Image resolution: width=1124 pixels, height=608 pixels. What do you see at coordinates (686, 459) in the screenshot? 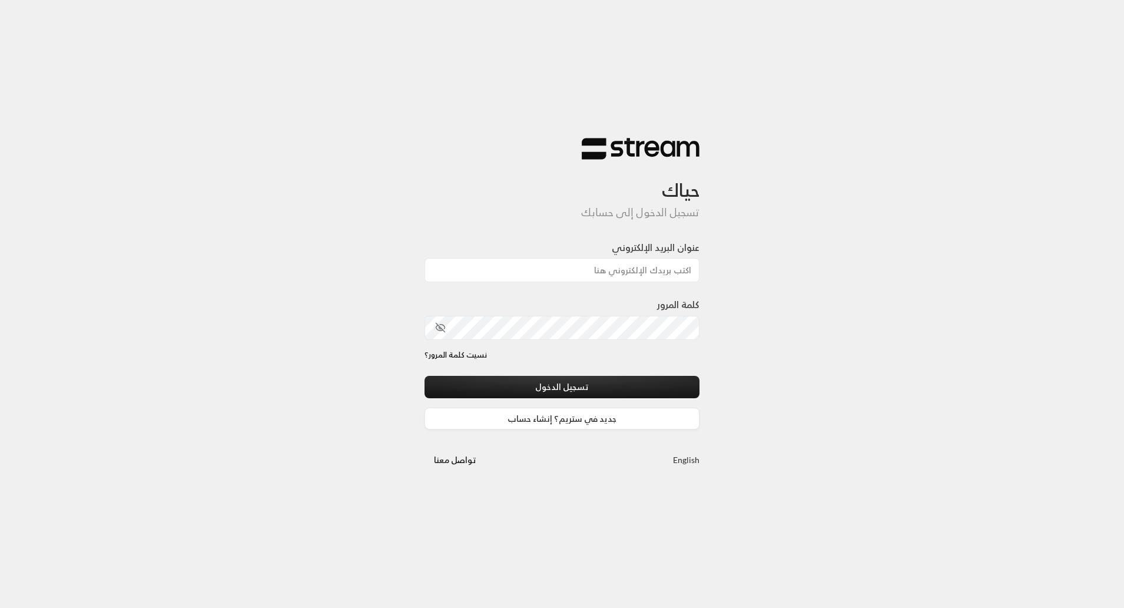
I see `a: English` at bounding box center [686, 459].